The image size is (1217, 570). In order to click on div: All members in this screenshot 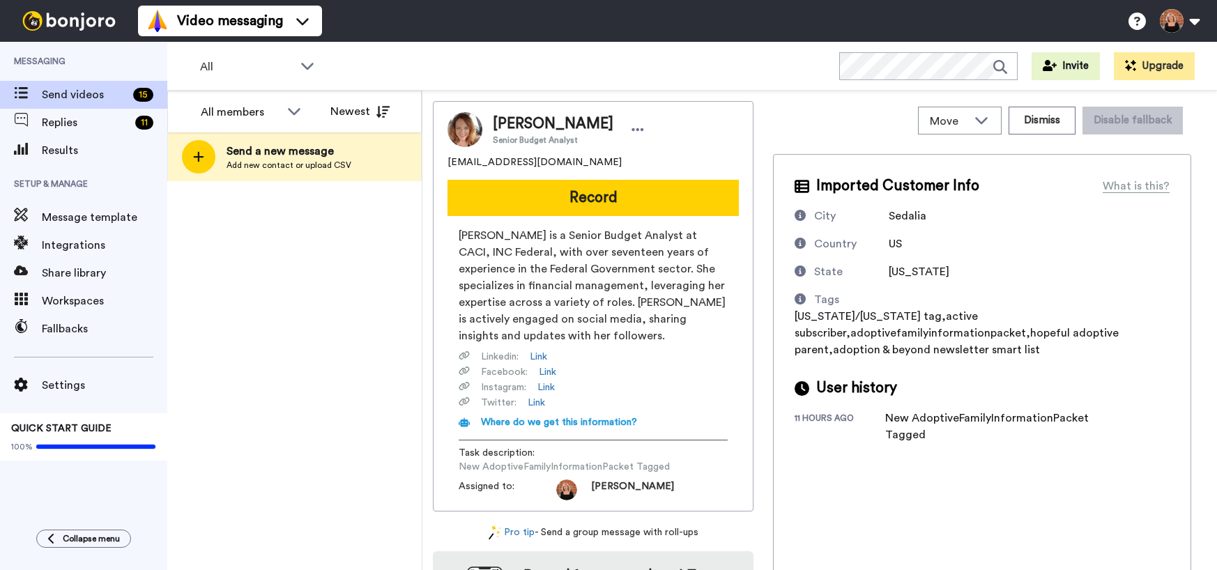, I will do `click(241, 112)`.